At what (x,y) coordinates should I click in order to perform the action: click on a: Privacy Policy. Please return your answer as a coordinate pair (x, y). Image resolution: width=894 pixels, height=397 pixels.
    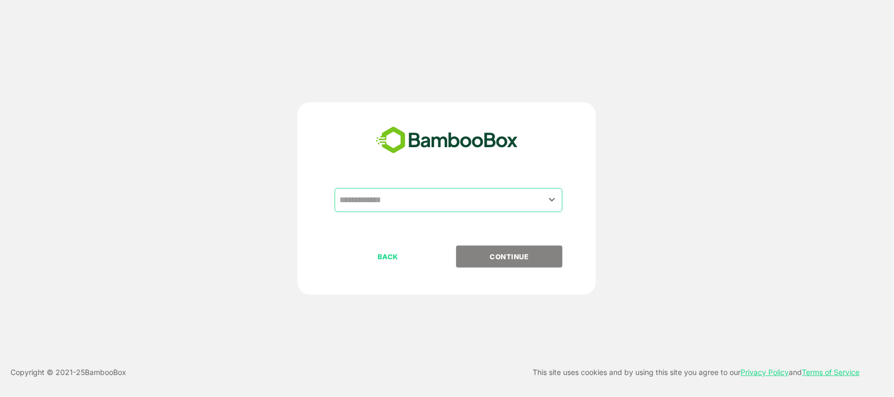
    Looking at the image, I should click on (765, 372).